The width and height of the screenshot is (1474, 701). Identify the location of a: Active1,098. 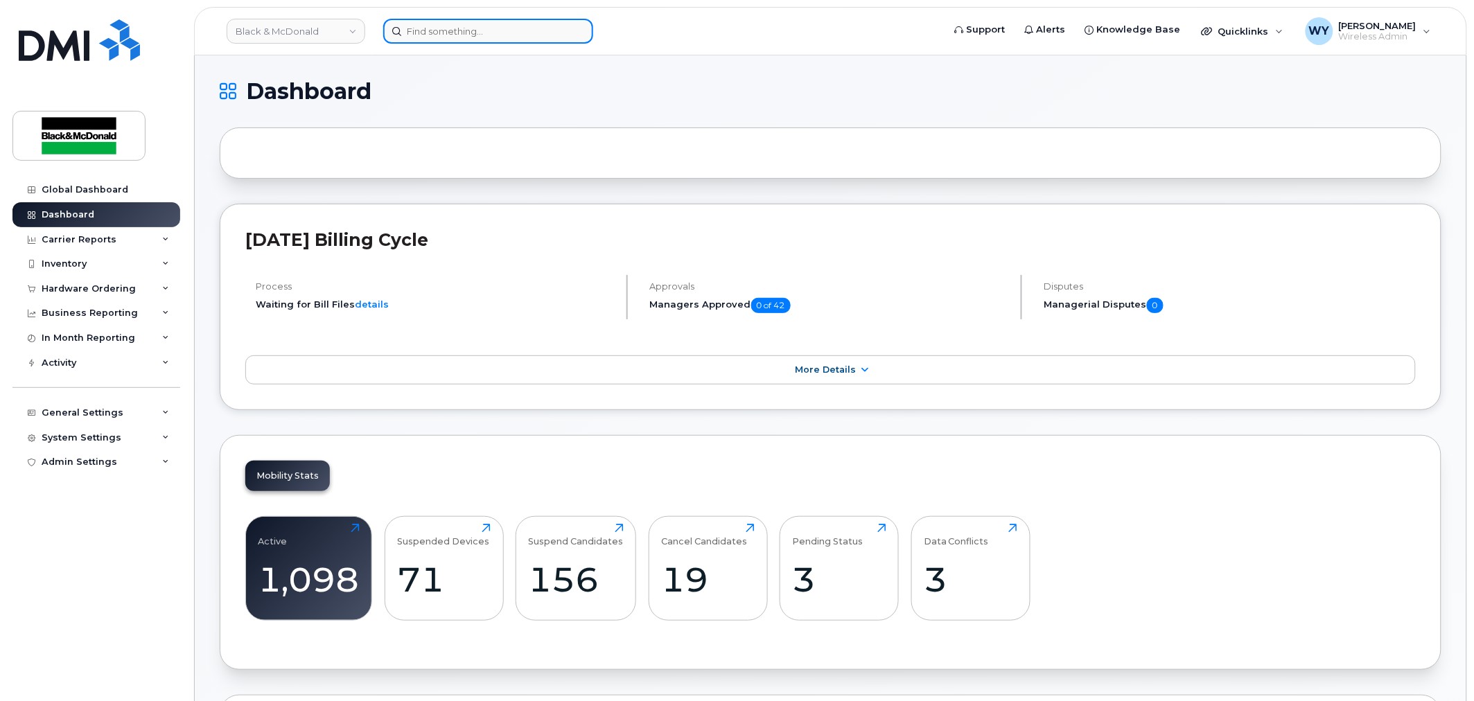
(309, 568).